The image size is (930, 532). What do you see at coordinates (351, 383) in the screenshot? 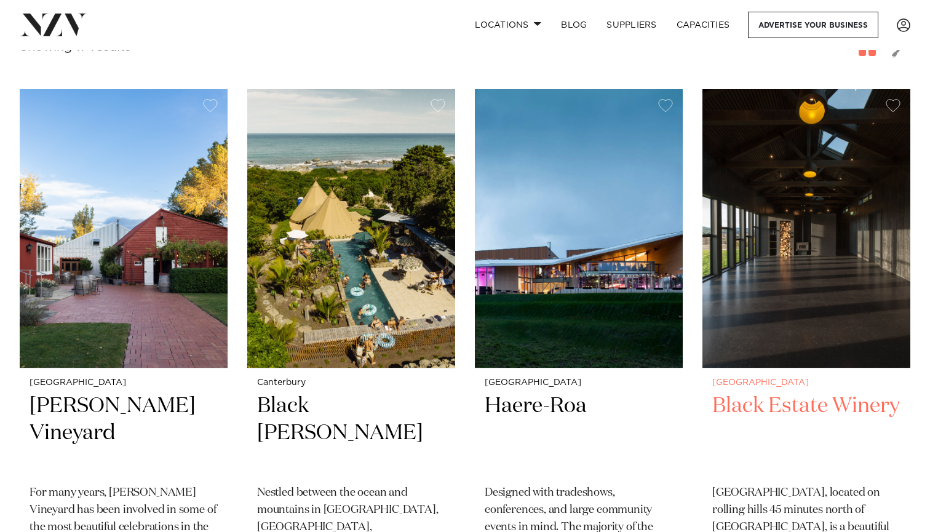
I see `small: Canterbury` at bounding box center [351, 383].